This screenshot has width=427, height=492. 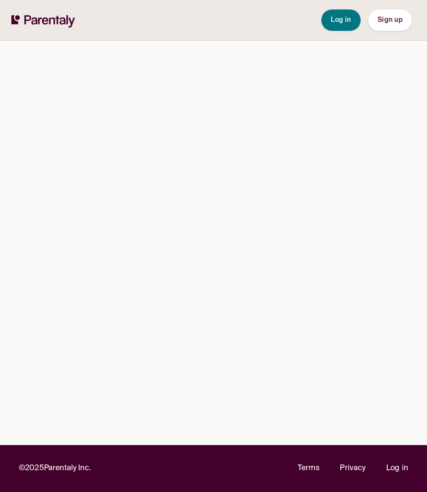 I want to click on span: Log in, so click(x=341, y=20).